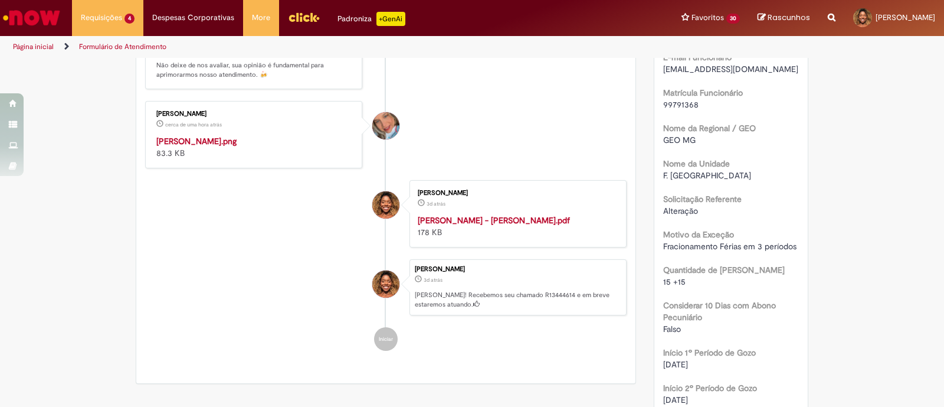  Describe the element at coordinates (699, 234) in the screenshot. I see `b: Motivo da Exceção` at that location.